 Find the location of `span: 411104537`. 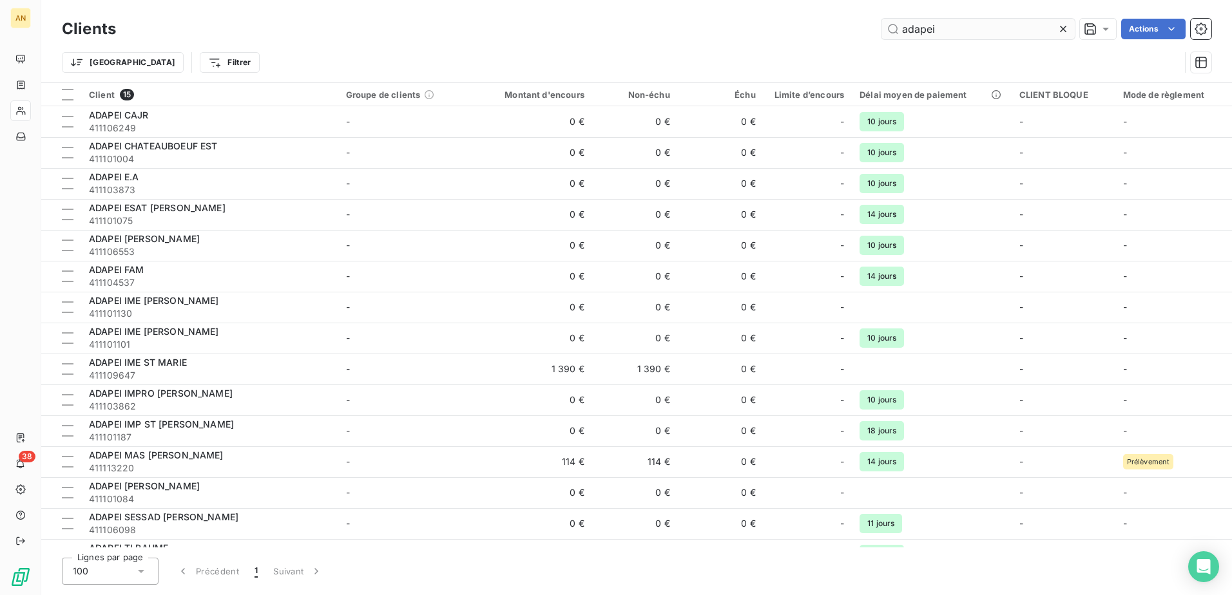

span: 411104537 is located at coordinates (209, 283).